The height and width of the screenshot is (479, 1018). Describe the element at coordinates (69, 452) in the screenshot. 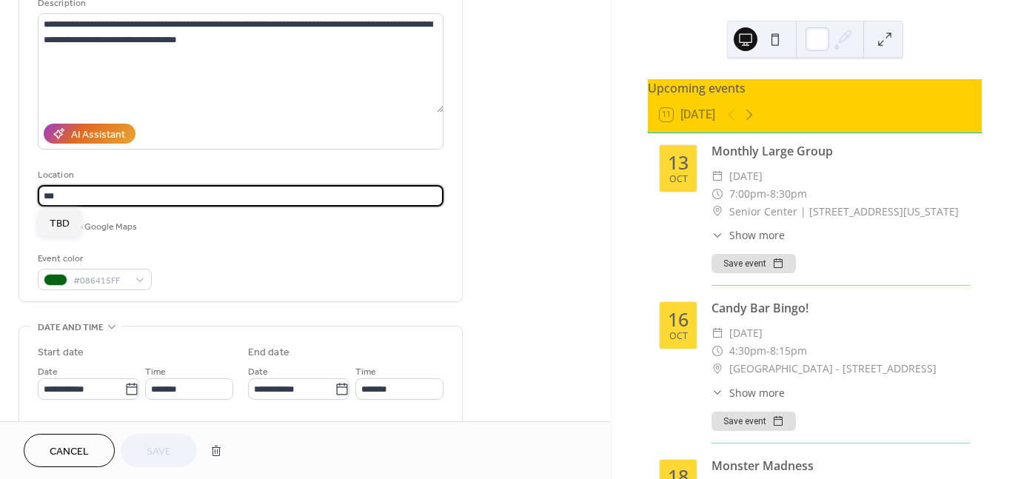

I see `span: Cancel` at that location.